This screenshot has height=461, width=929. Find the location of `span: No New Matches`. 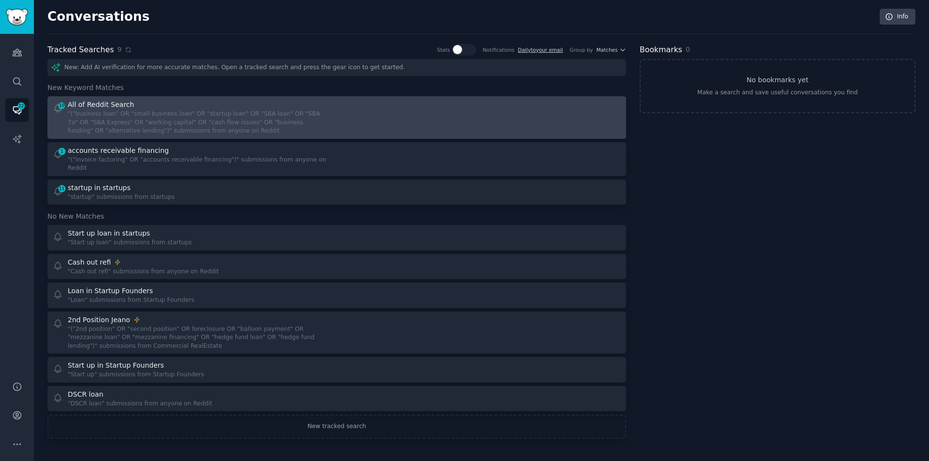

span: No New Matches is located at coordinates (75, 216).